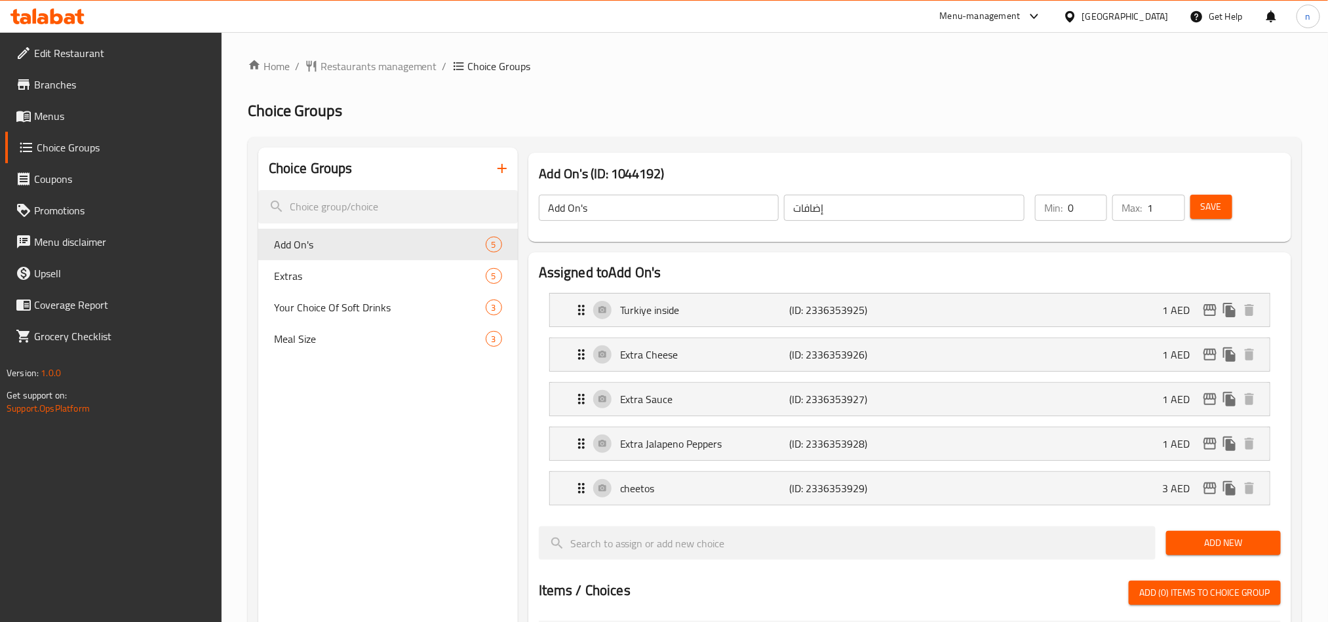 This screenshot has width=1328, height=622. I want to click on div: Menu-management, so click(980, 16).